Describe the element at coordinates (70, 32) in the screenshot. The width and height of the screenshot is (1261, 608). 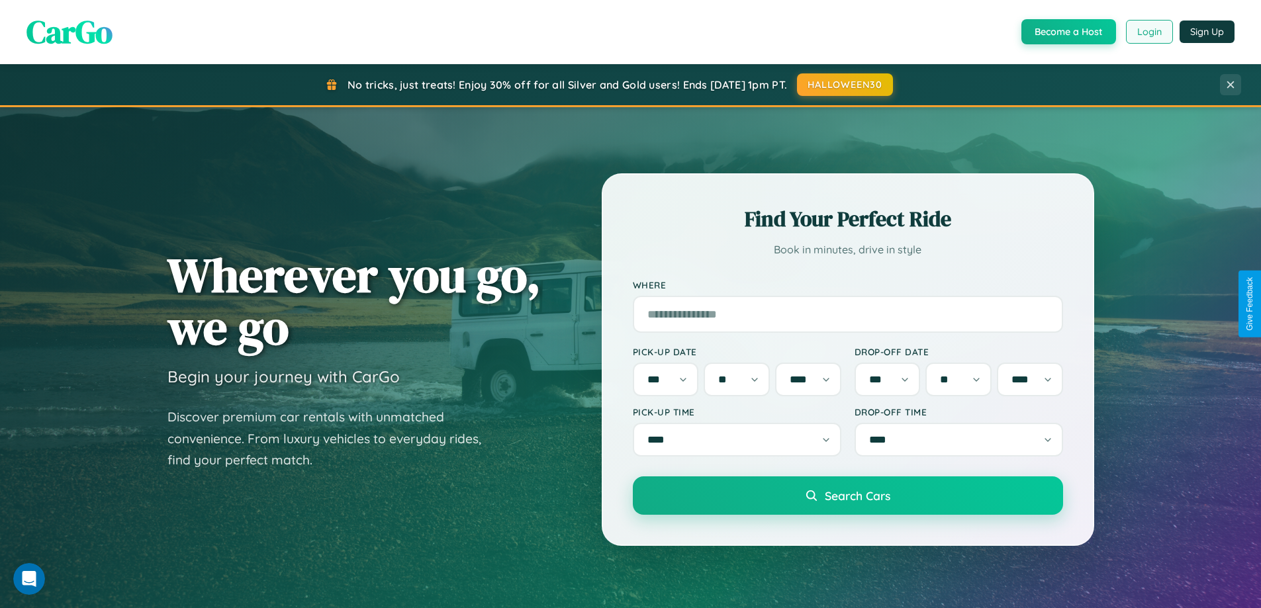
I see `span: CarGo` at that location.